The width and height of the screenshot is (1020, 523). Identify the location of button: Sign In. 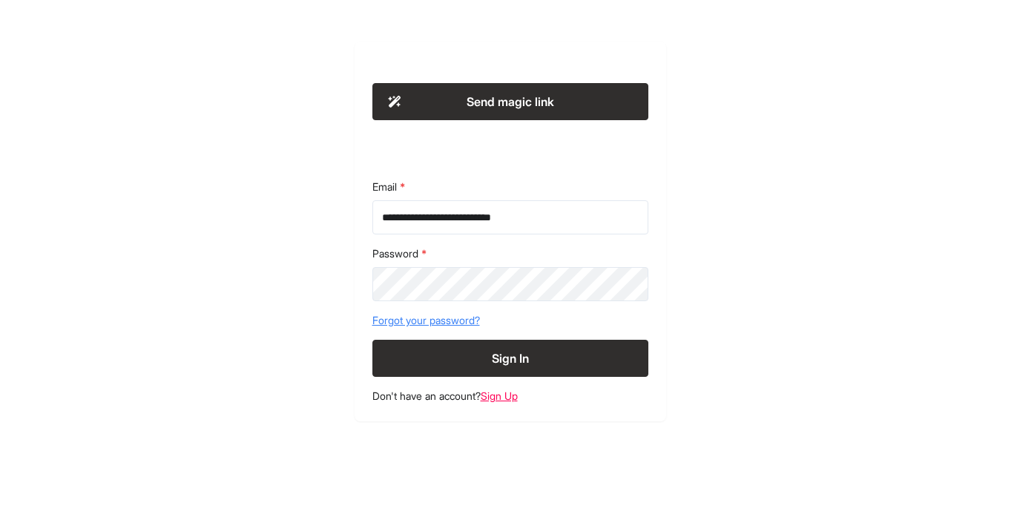
(510, 358).